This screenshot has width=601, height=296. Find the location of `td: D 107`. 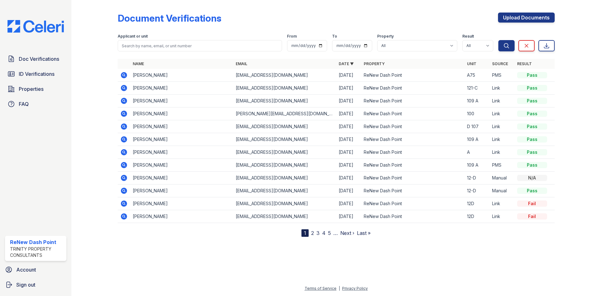

td: D 107 is located at coordinates (477, 127).